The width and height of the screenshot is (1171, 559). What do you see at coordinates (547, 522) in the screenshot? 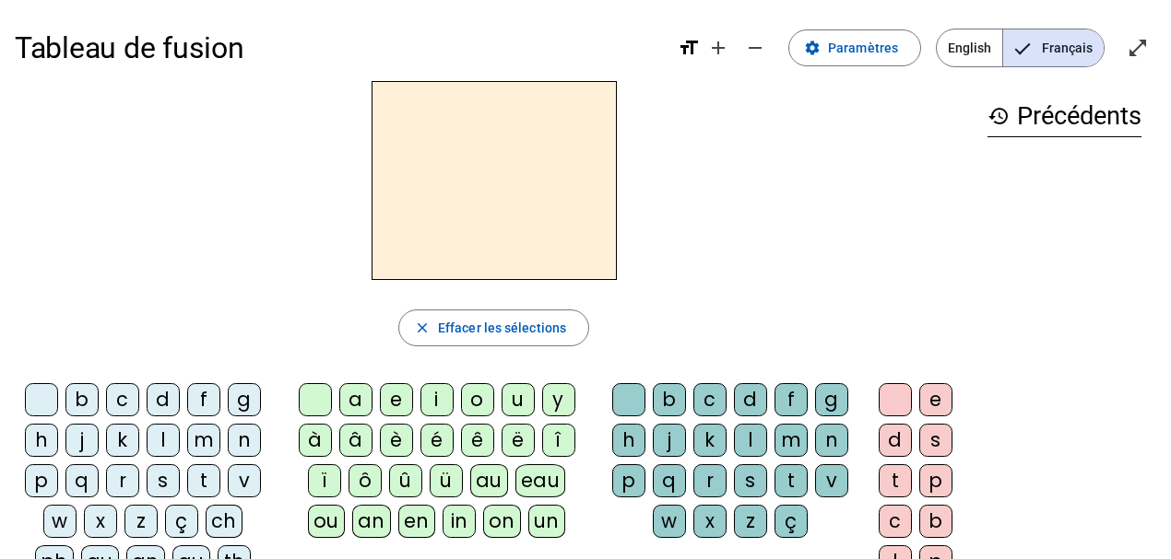
I see `div: un` at bounding box center [547, 522].